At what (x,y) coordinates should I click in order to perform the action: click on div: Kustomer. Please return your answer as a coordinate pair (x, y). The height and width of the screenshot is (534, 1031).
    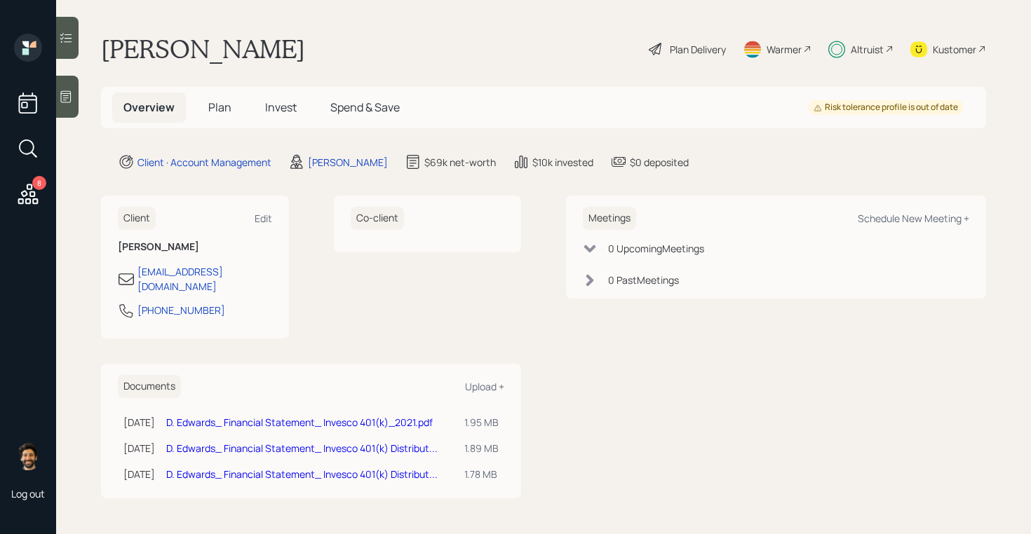
    Looking at the image, I should click on (954, 49).